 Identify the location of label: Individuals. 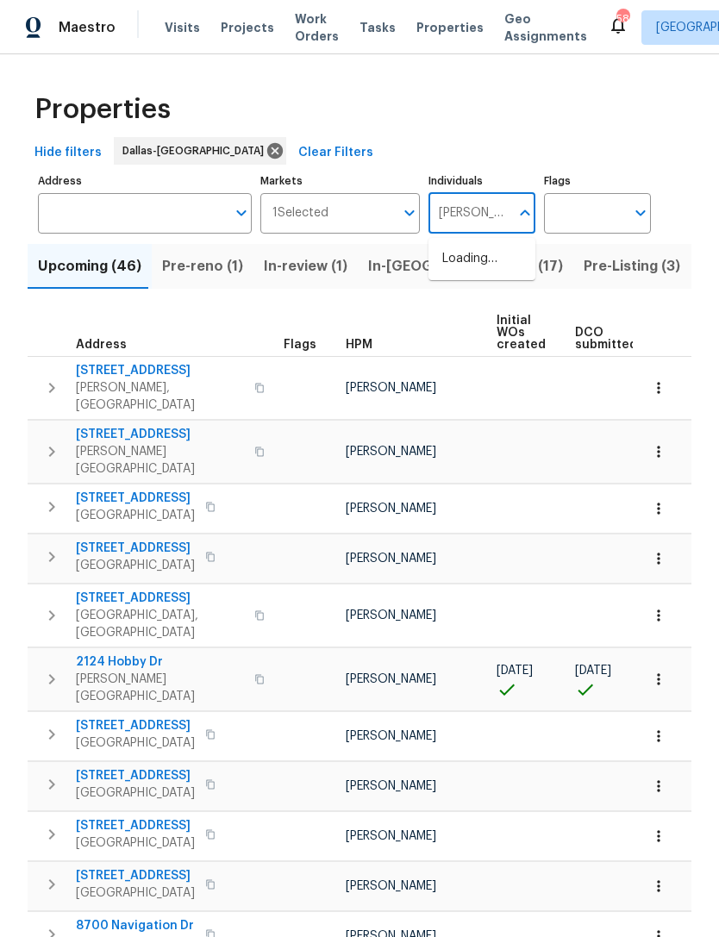
(482, 181).